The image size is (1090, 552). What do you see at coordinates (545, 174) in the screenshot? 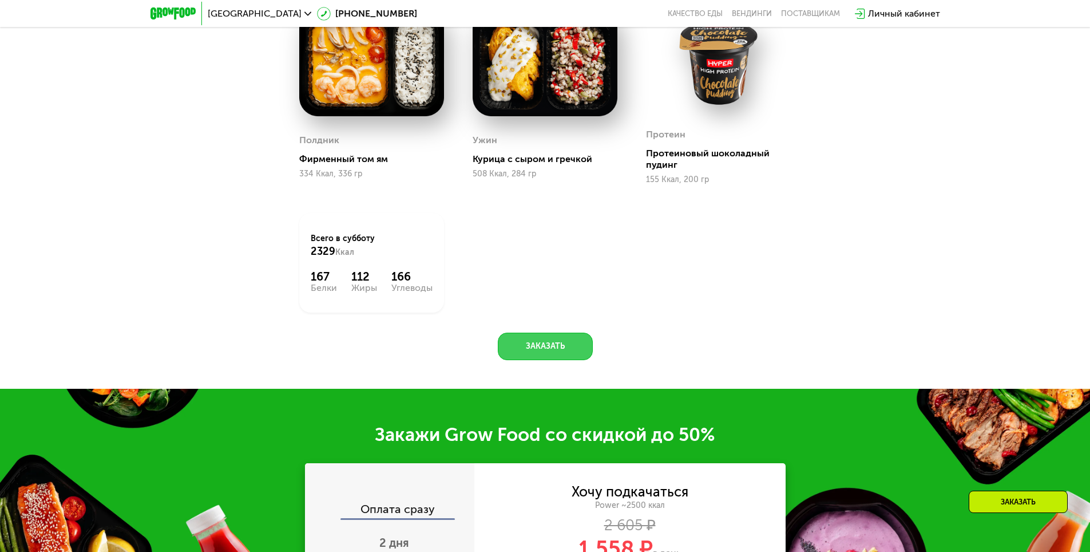
I see `div: 508 Ккал, 284 гр` at bounding box center [545, 174].